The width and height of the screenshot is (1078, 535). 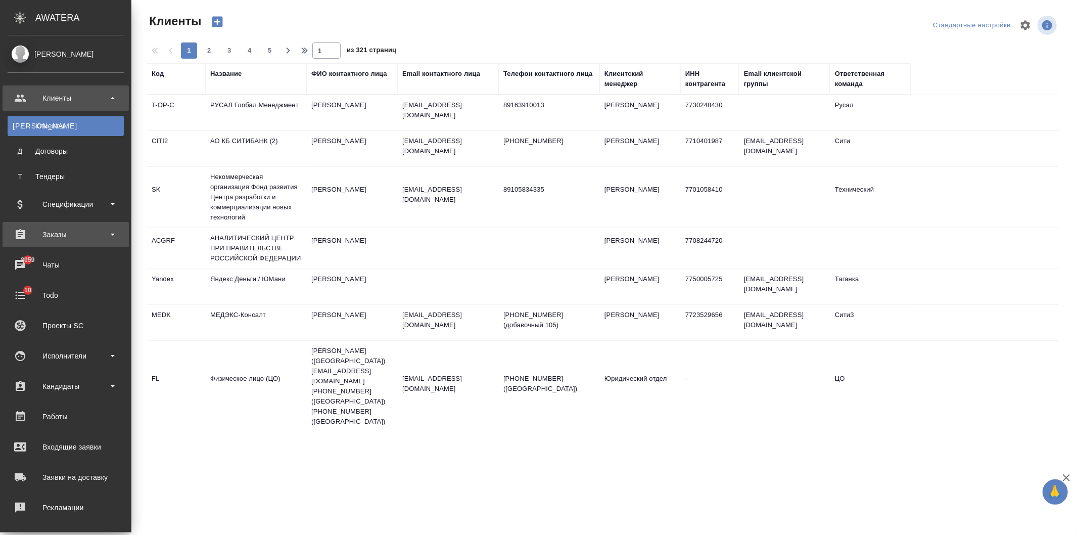 I want to click on td: Технический, so click(x=870, y=197).